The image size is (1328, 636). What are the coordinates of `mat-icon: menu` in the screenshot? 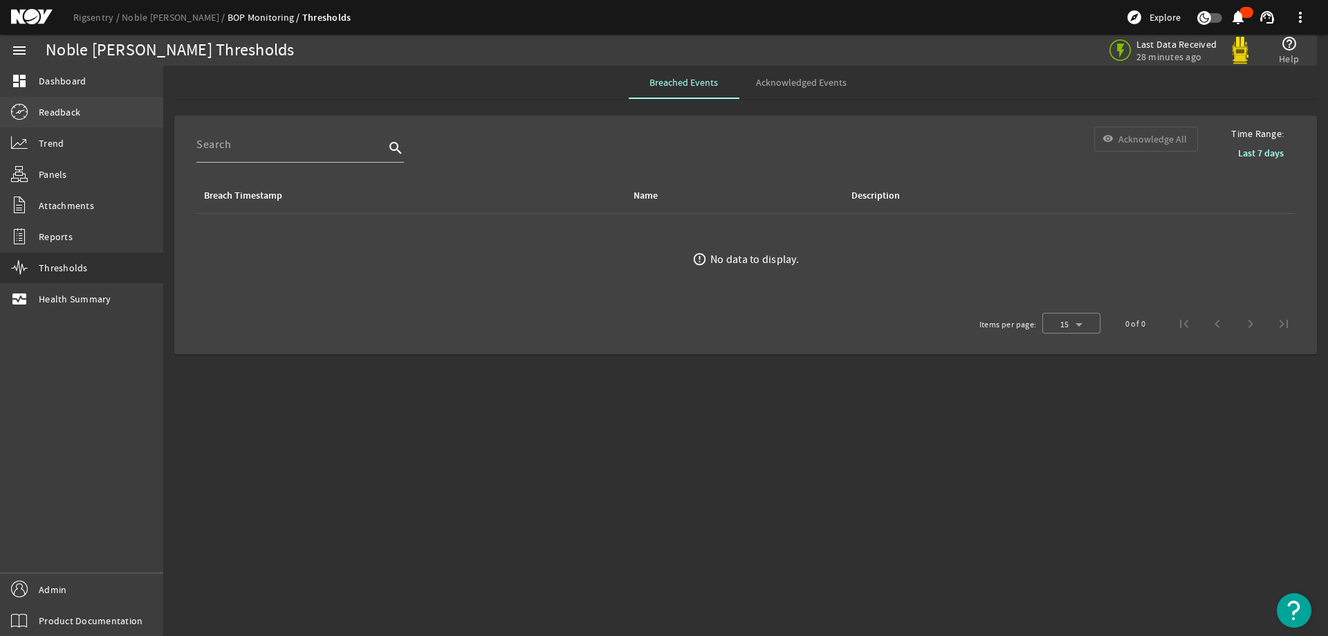 It's located at (19, 51).